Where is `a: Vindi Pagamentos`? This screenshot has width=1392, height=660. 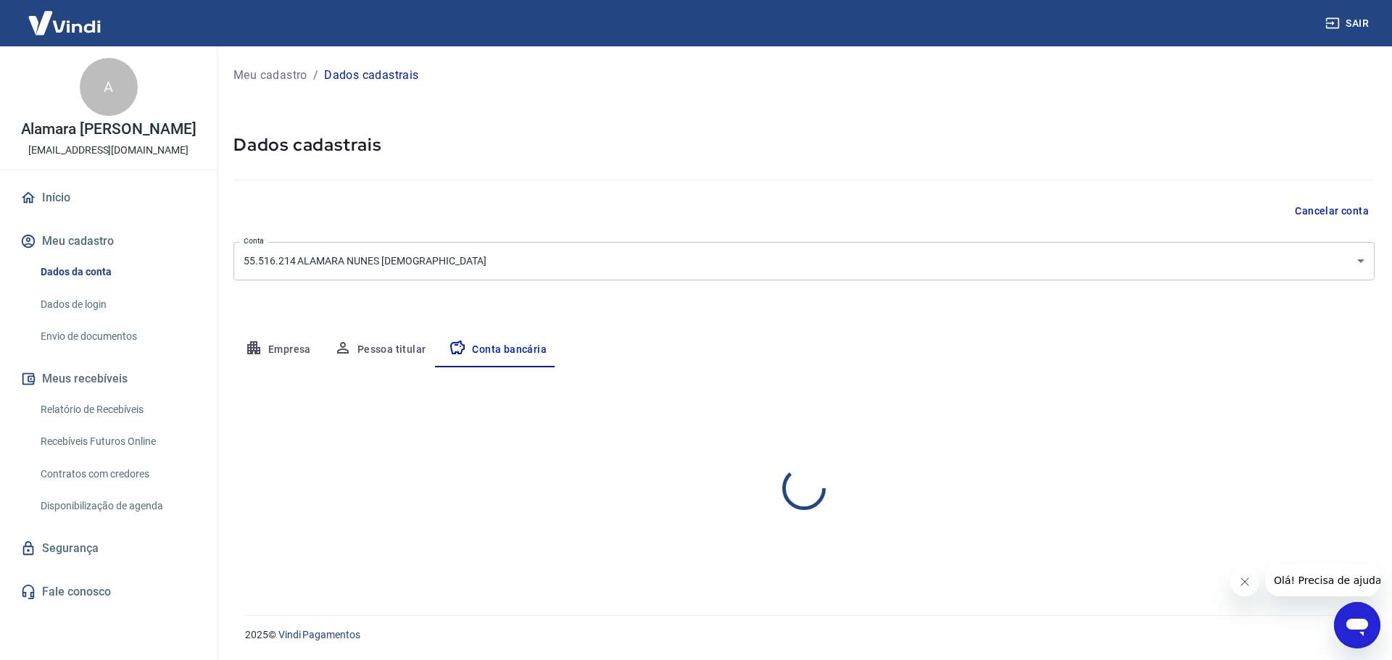
a: Vindi Pagamentos is located at coordinates (319, 635).